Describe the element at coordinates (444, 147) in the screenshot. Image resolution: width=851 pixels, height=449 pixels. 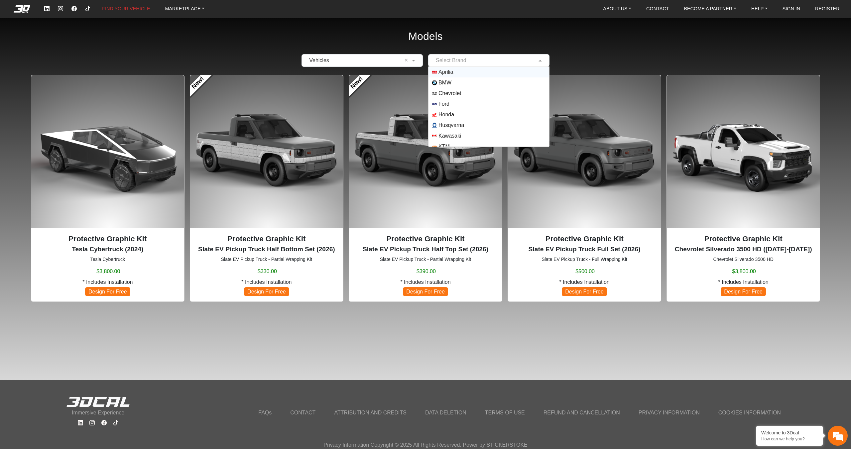
I see `span: KTM` at that location.